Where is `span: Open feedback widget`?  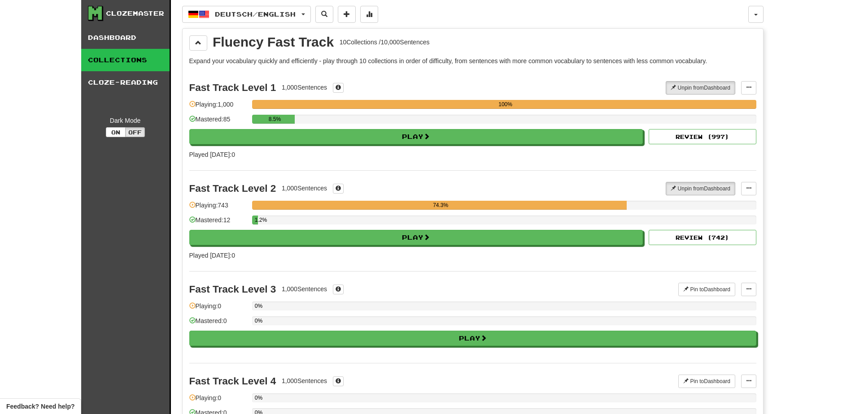
span: Open feedback widget is located at coordinates (40, 407).